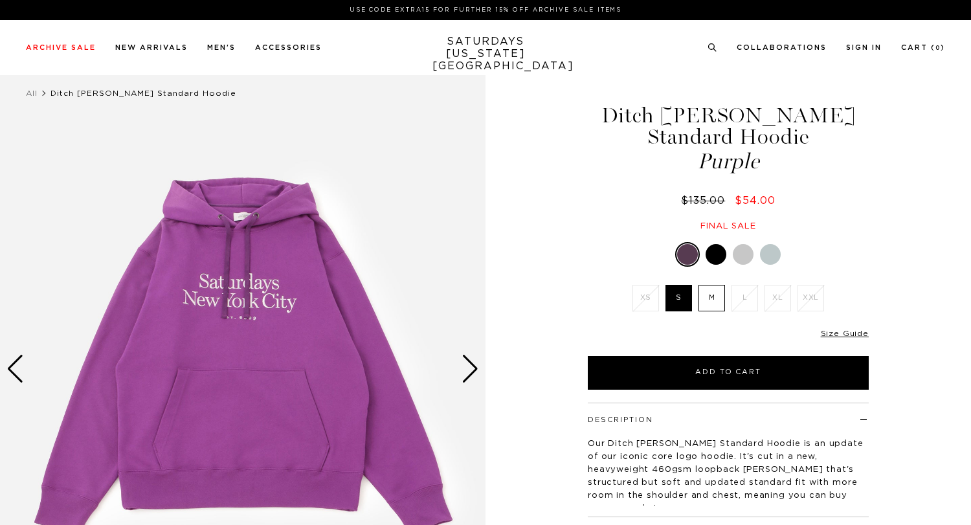 Image resolution: width=971 pixels, height=525 pixels. What do you see at coordinates (470, 369) in the screenshot?
I see `div: Next slide` at bounding box center [470, 369].